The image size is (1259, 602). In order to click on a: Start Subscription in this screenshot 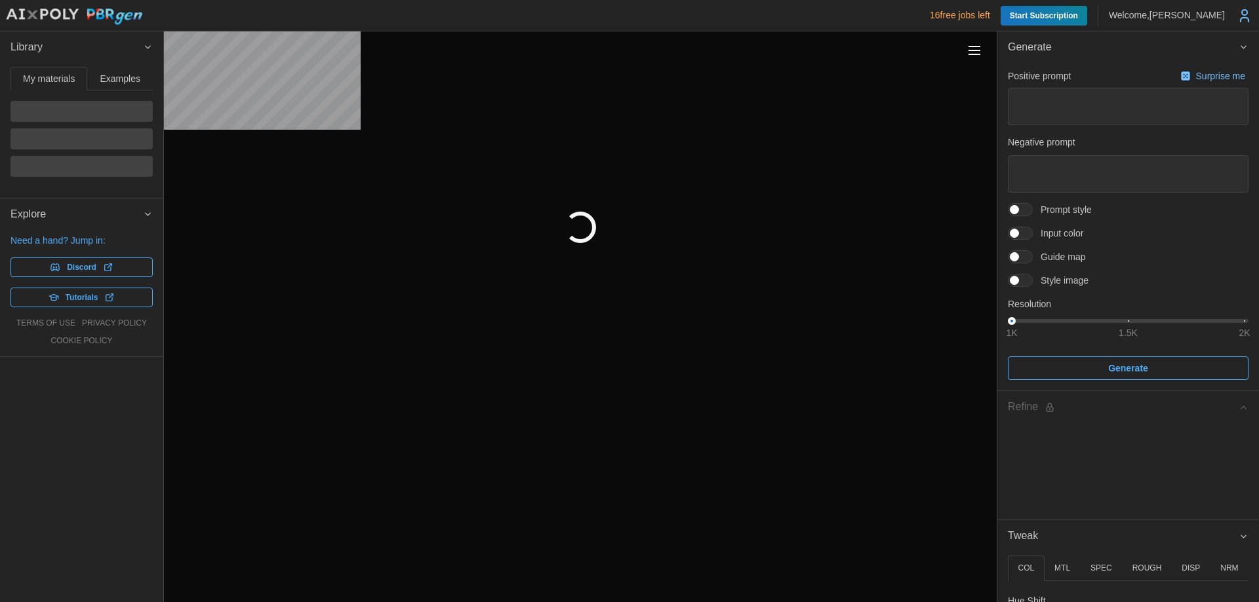, I will do `click(1044, 16)`.